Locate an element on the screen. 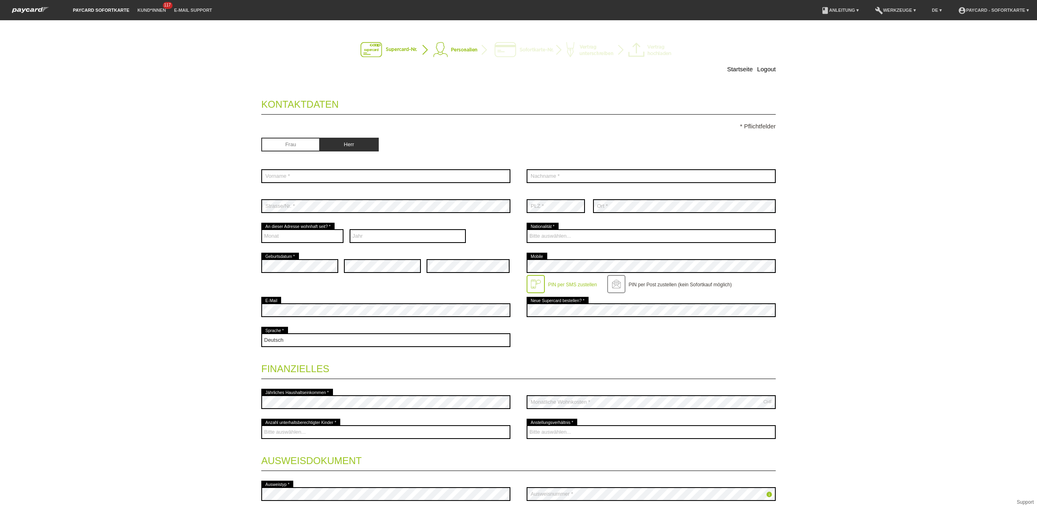 The image size is (1037, 507). span: 117 is located at coordinates (168, 5).